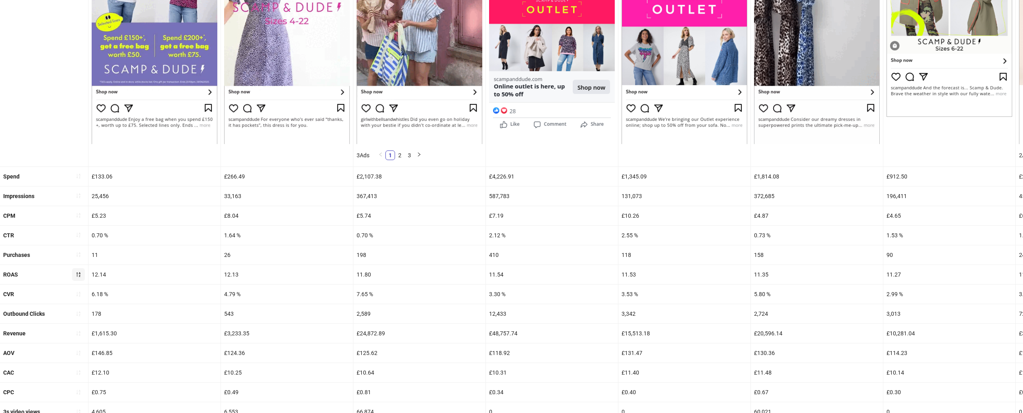 Image resolution: width=1023 pixels, height=413 pixels. What do you see at coordinates (685, 235) in the screenshot?
I see `div: 2.55 %` at bounding box center [685, 235].